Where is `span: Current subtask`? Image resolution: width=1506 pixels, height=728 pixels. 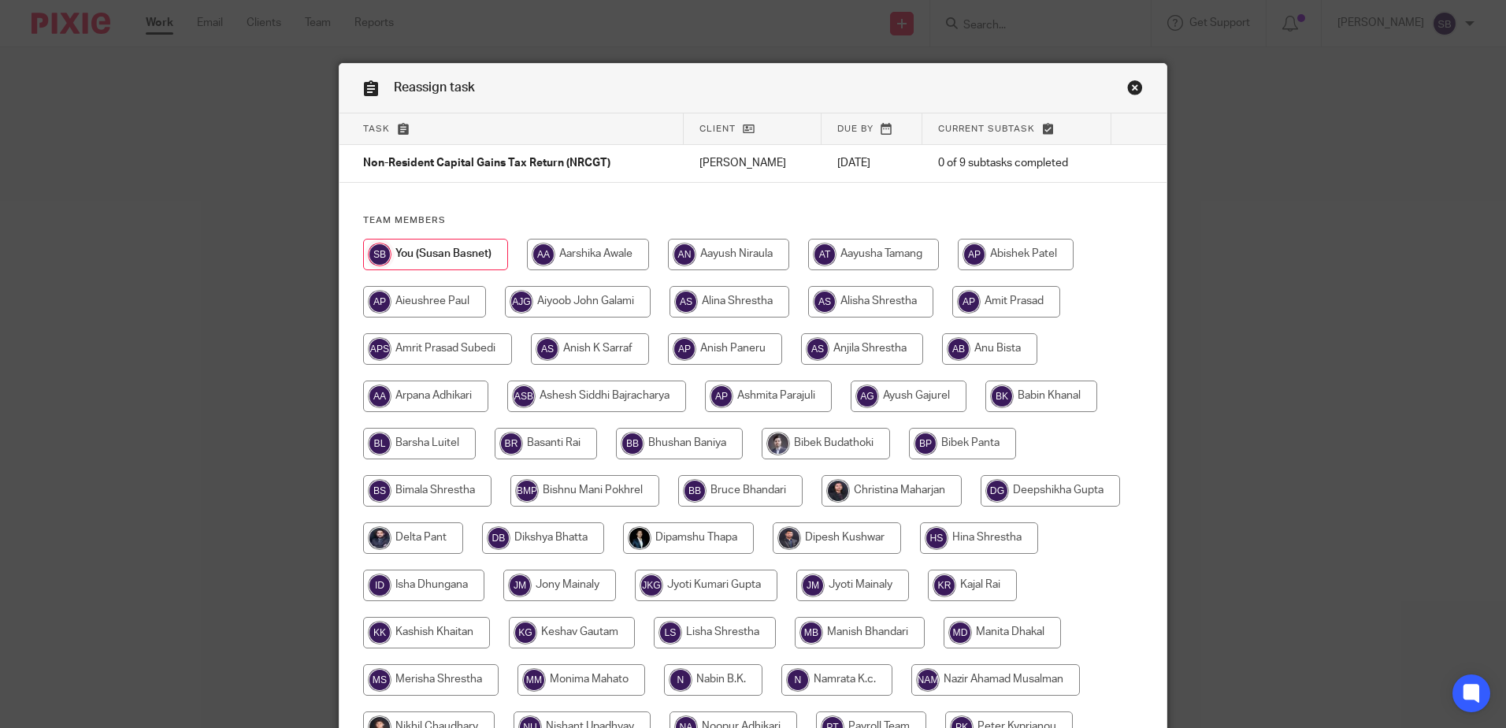 span: Current subtask is located at coordinates (986, 128).